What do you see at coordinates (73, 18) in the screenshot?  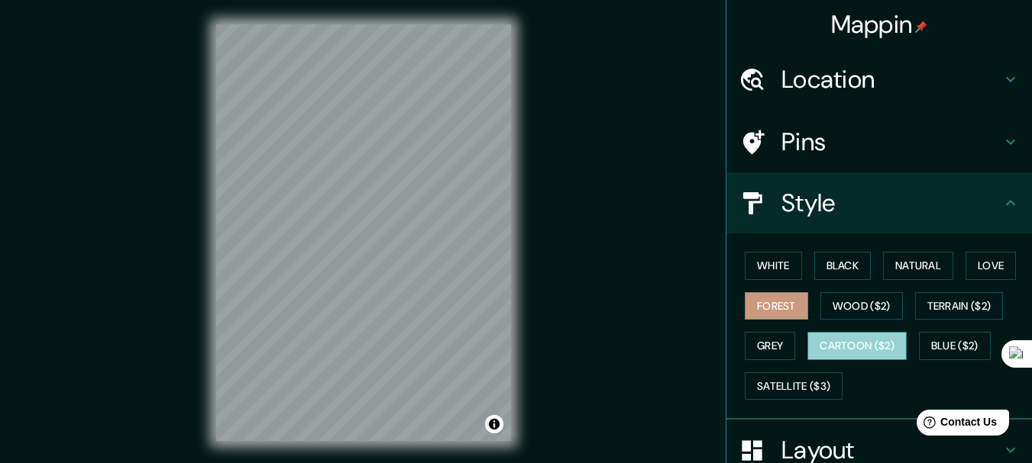 I see `span: Contact Us` at bounding box center [73, 18].